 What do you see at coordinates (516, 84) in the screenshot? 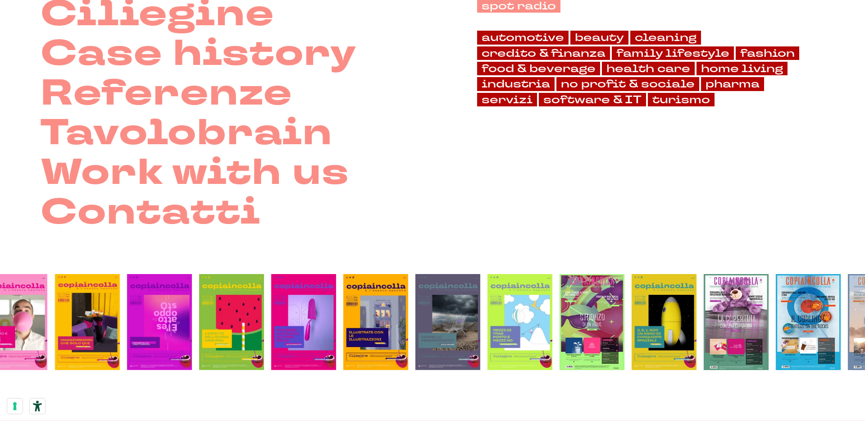
I see `a: industria` at bounding box center [516, 84].